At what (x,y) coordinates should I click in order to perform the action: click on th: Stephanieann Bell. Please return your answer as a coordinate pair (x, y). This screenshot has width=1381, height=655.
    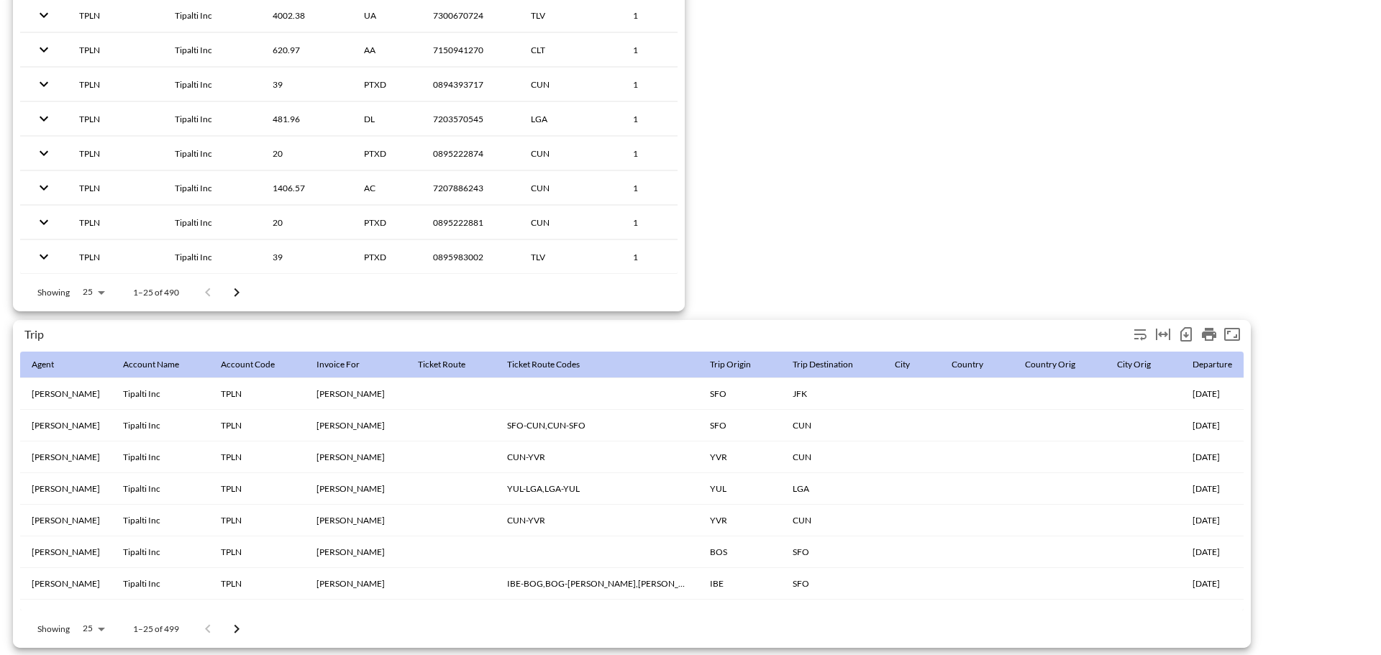
    Looking at the image, I should click on (355, 521).